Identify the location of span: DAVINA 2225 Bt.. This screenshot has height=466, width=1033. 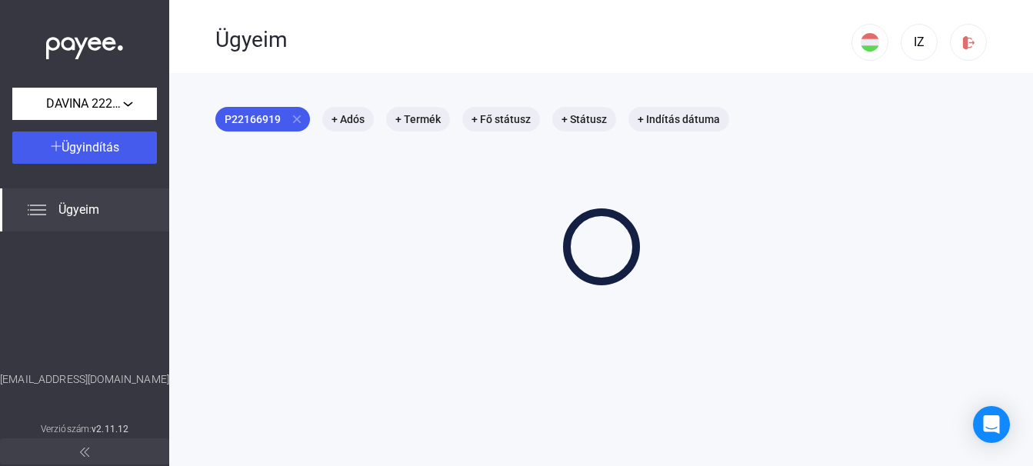
(85, 104).